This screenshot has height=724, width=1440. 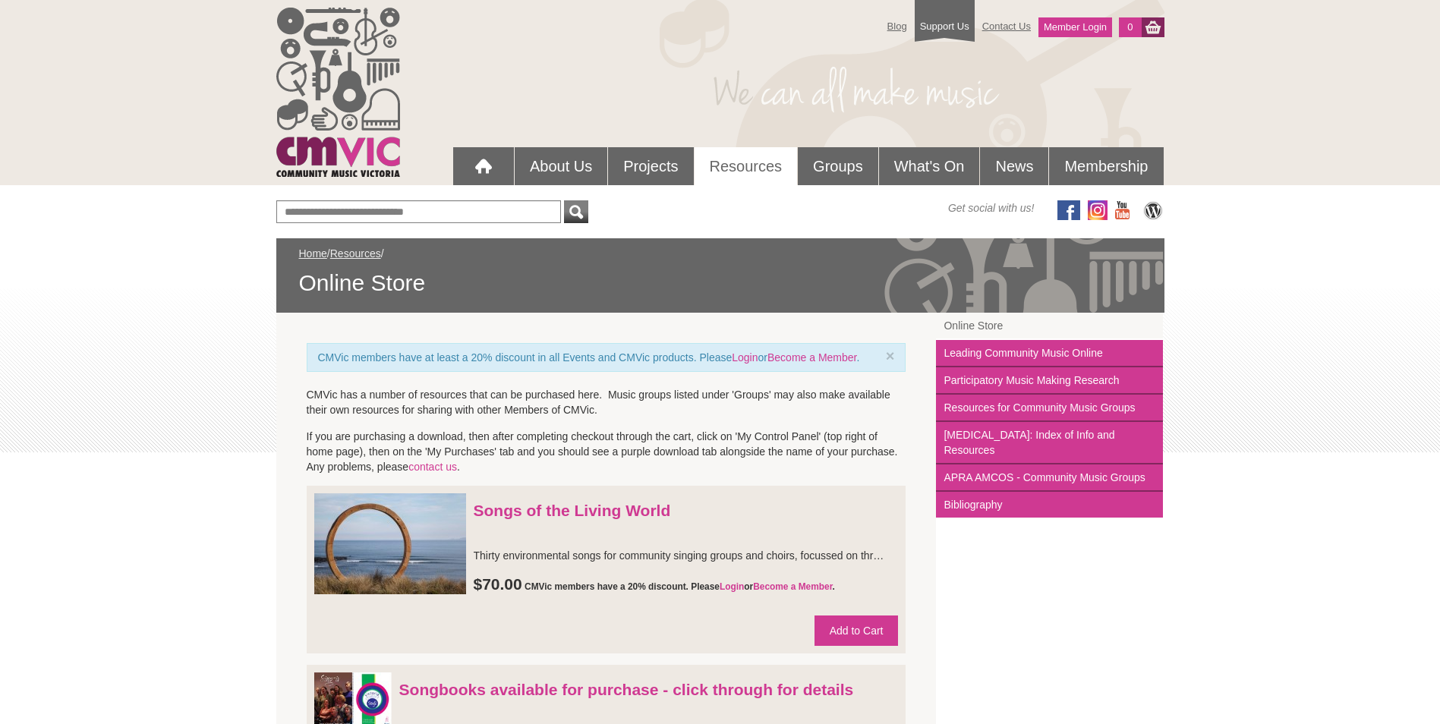 I want to click on a: Songbooks available for purchase - click through for details, so click(x=626, y=689).